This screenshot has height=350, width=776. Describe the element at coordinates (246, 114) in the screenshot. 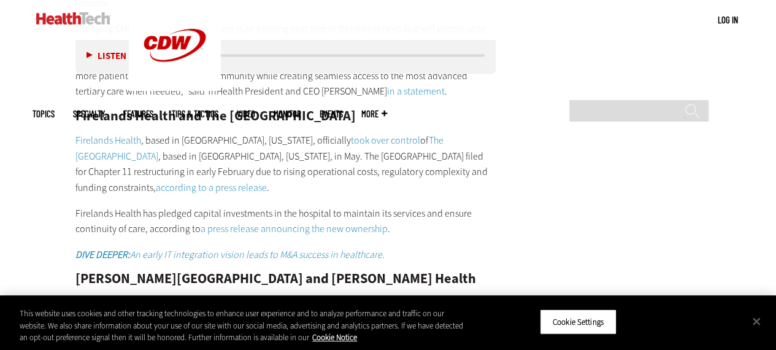

I see `a: Video` at that location.